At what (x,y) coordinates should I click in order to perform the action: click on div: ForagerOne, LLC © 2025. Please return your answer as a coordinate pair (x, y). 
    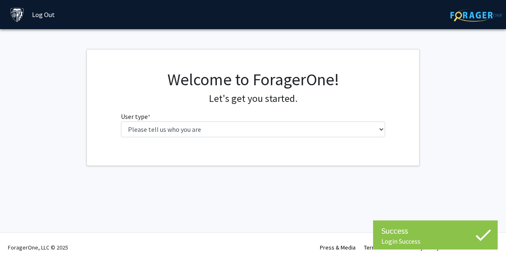
    Looking at the image, I should click on (38, 247).